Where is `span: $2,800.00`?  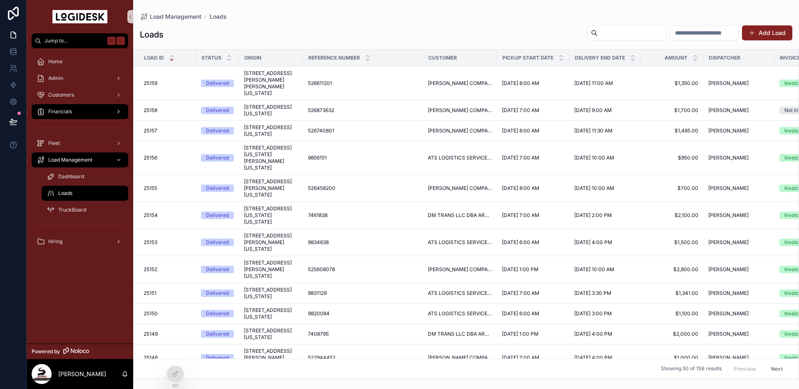
span: $2,800.00 is located at coordinates (672, 269).